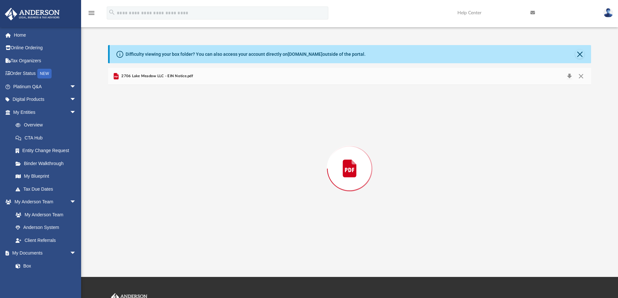 Image resolution: width=618 pixels, height=298 pixels. Describe the element at coordinates (46, 241) in the screenshot. I see `a: Client Referrals` at that location.